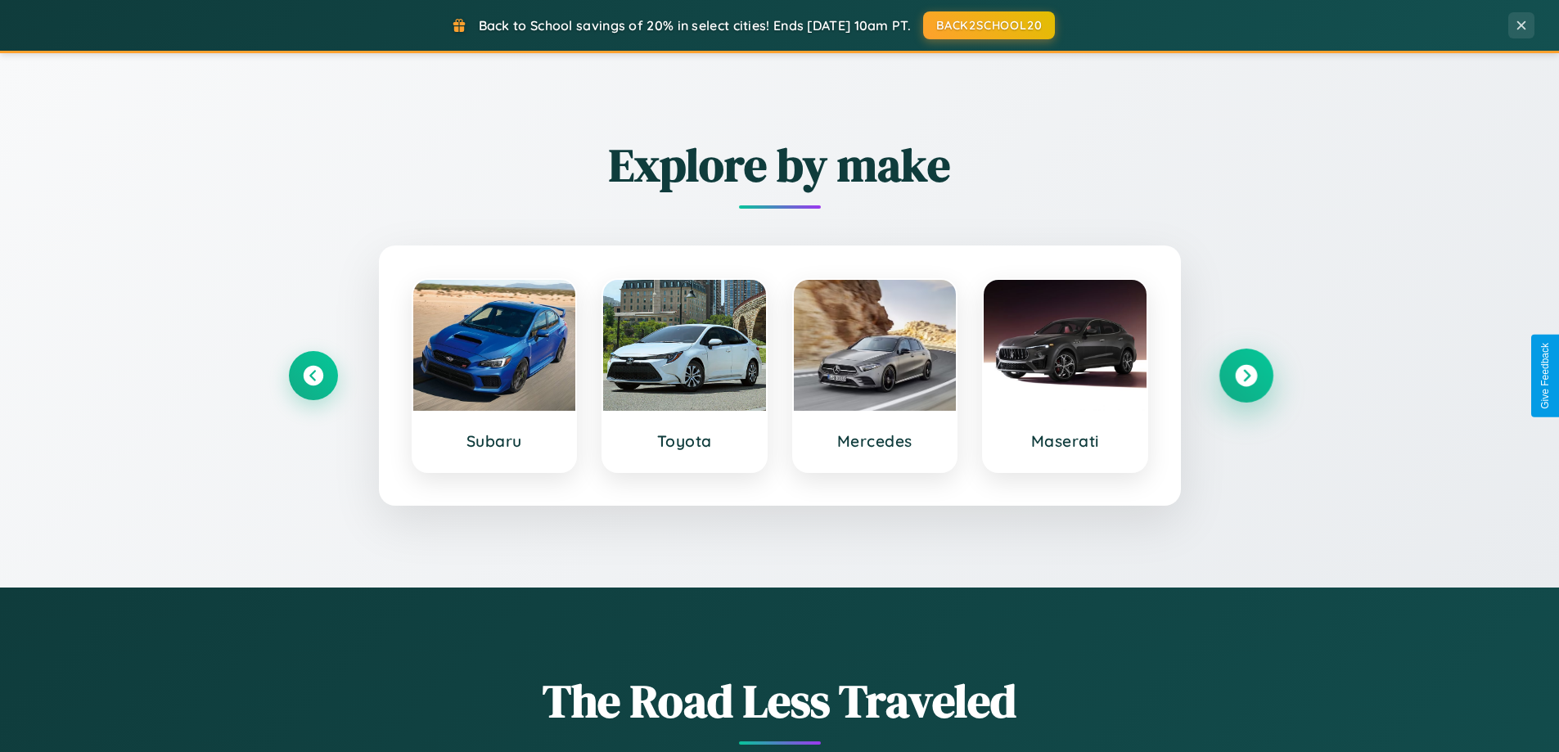  I want to click on button: BACK2SCHOOL20, so click(989, 25).